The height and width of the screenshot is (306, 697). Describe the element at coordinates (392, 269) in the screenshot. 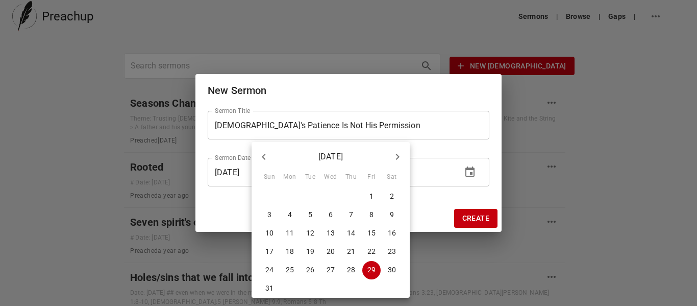

I see `p: 30` at that location.